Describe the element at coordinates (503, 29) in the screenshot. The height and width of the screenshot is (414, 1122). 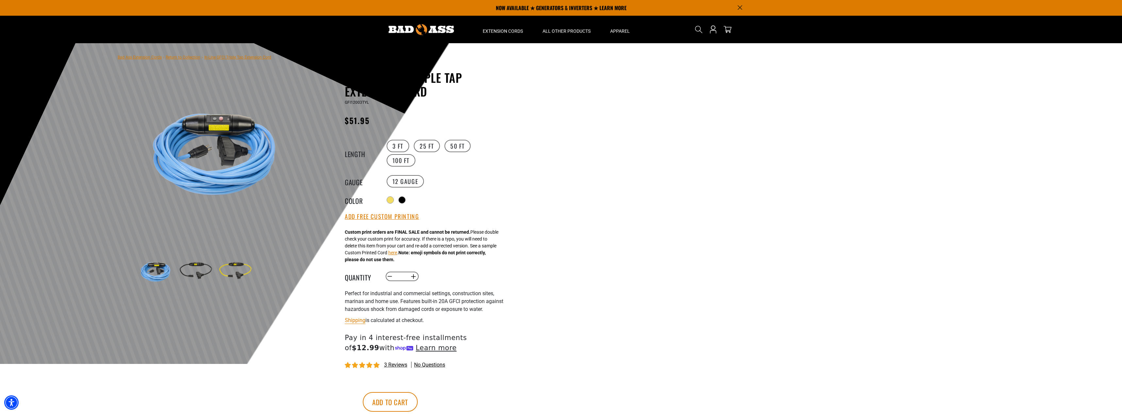
I see `summary: Extension Cords` at that location.